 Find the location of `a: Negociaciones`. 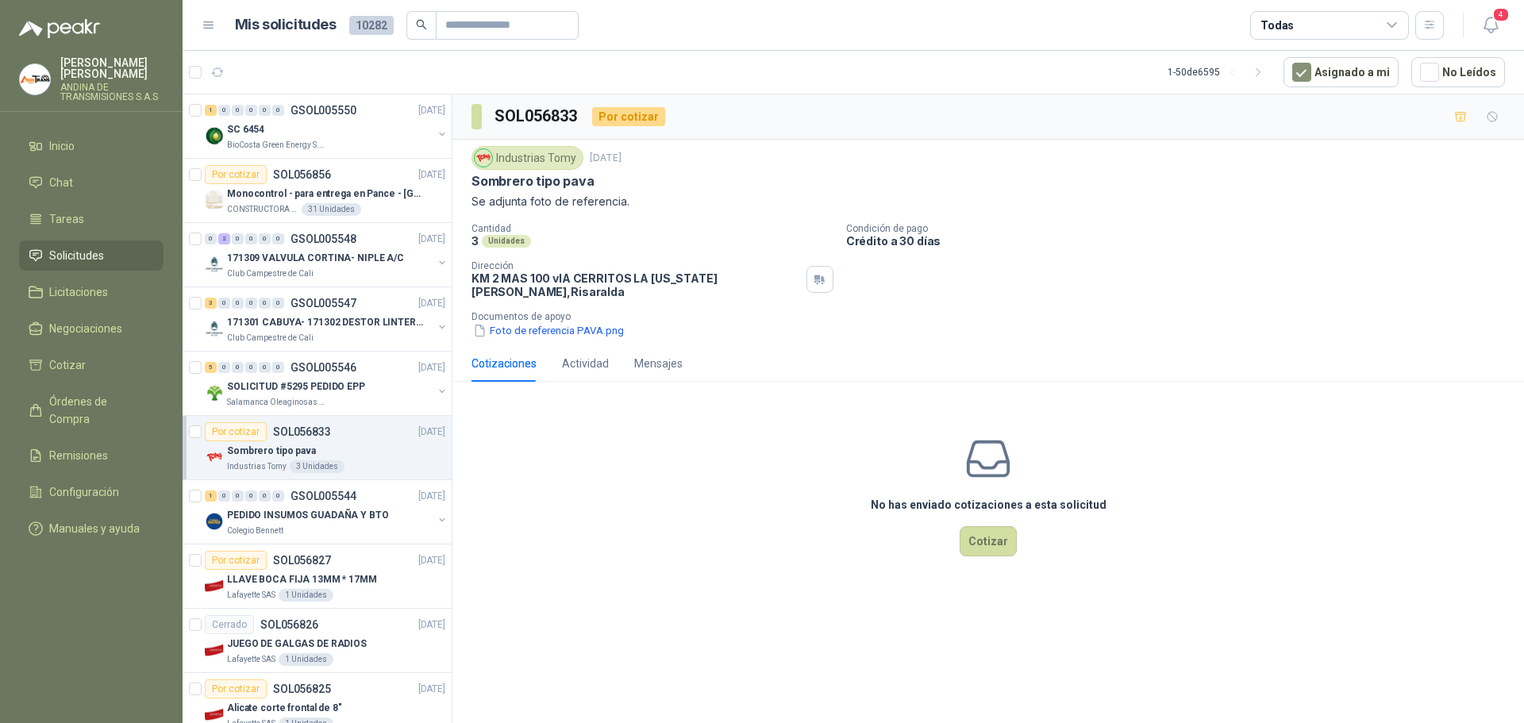

a: Negociaciones is located at coordinates (91, 329).